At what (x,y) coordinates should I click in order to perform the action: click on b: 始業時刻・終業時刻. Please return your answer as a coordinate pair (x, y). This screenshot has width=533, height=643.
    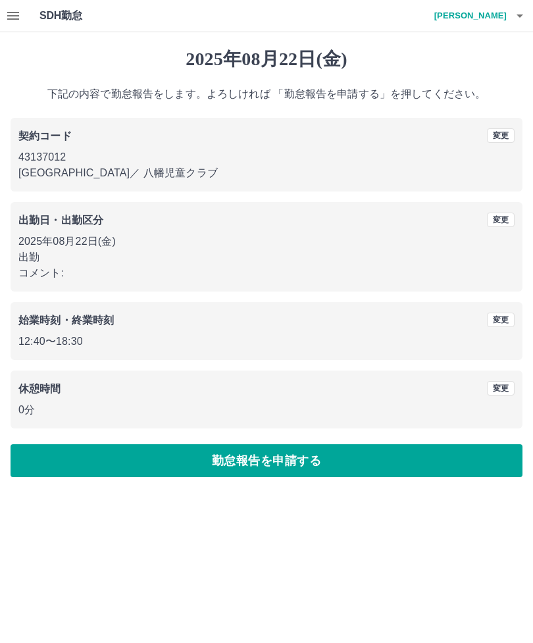
    Looking at the image, I should click on (66, 320).